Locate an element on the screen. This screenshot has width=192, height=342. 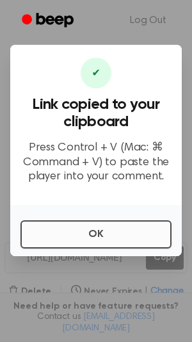
h3: Link copied to your clipboard is located at coordinates (96, 113).